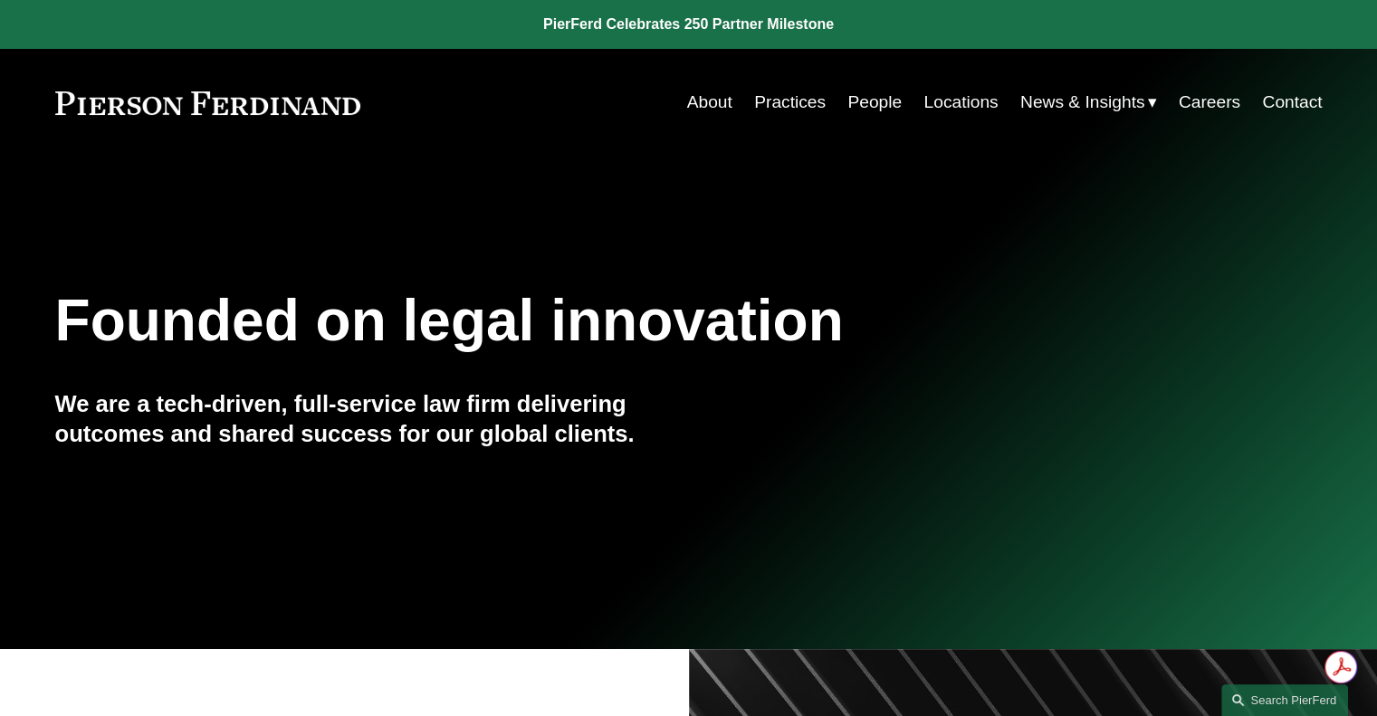 This screenshot has height=716, width=1377. I want to click on a: Careers, so click(1210, 102).